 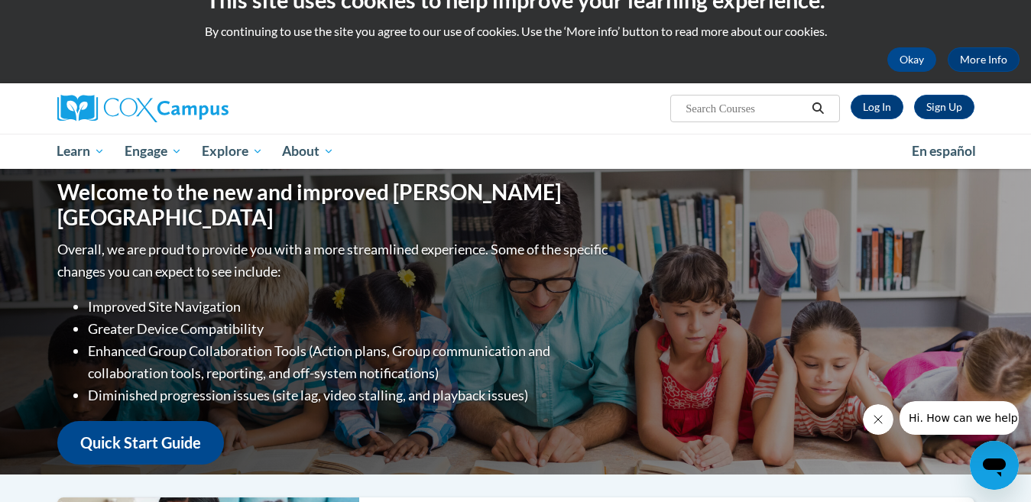 I want to click on a: Engage, so click(x=153, y=151).